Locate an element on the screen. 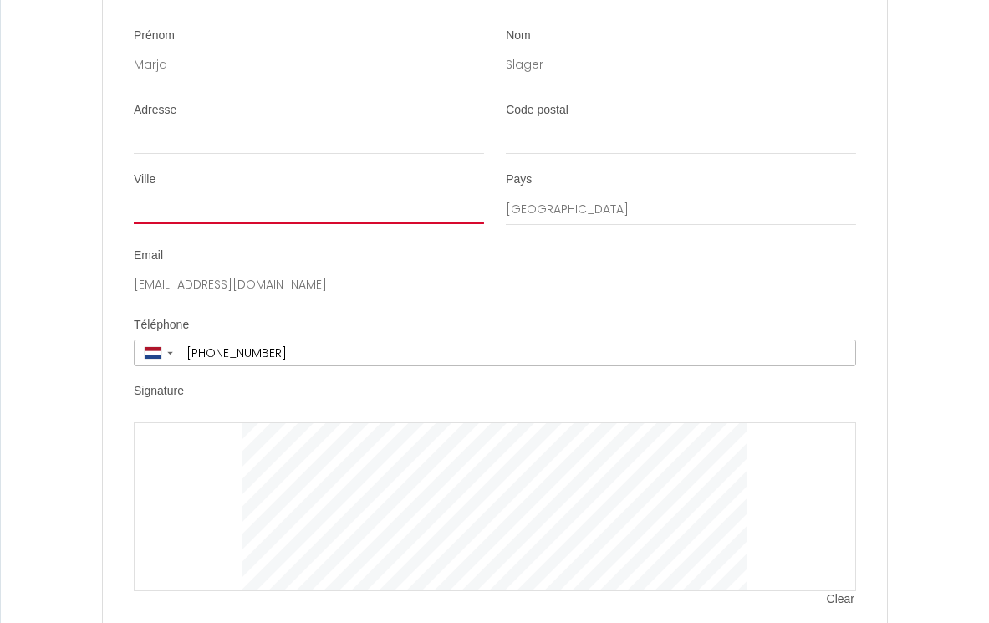 Image resolution: width=989 pixels, height=623 pixels. label: Prénom is located at coordinates (154, 36).